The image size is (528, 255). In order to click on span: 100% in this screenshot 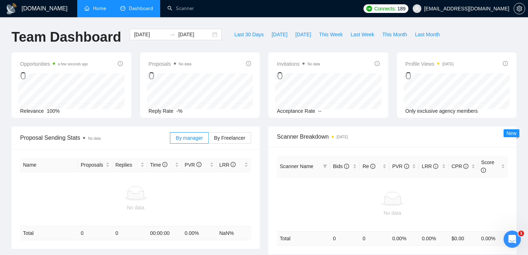, I will do `click(53, 111)`.